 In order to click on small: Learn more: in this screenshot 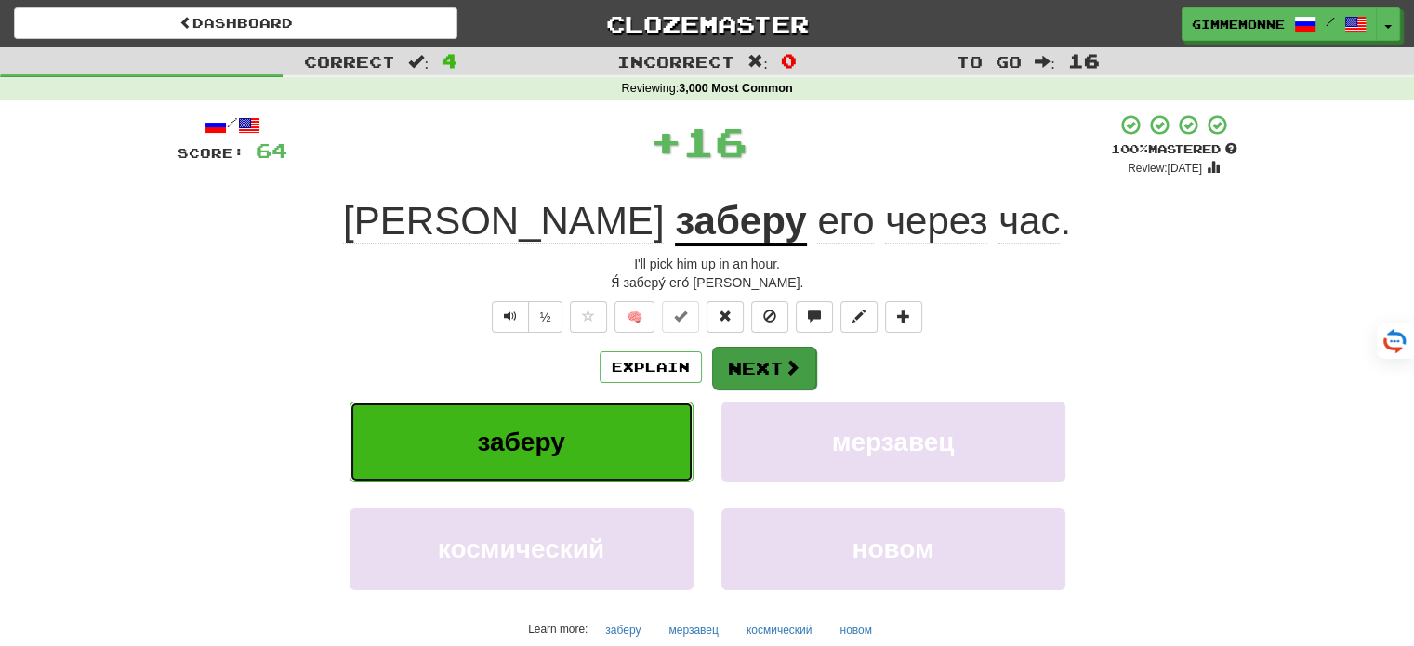, I will do `click(558, 629)`.